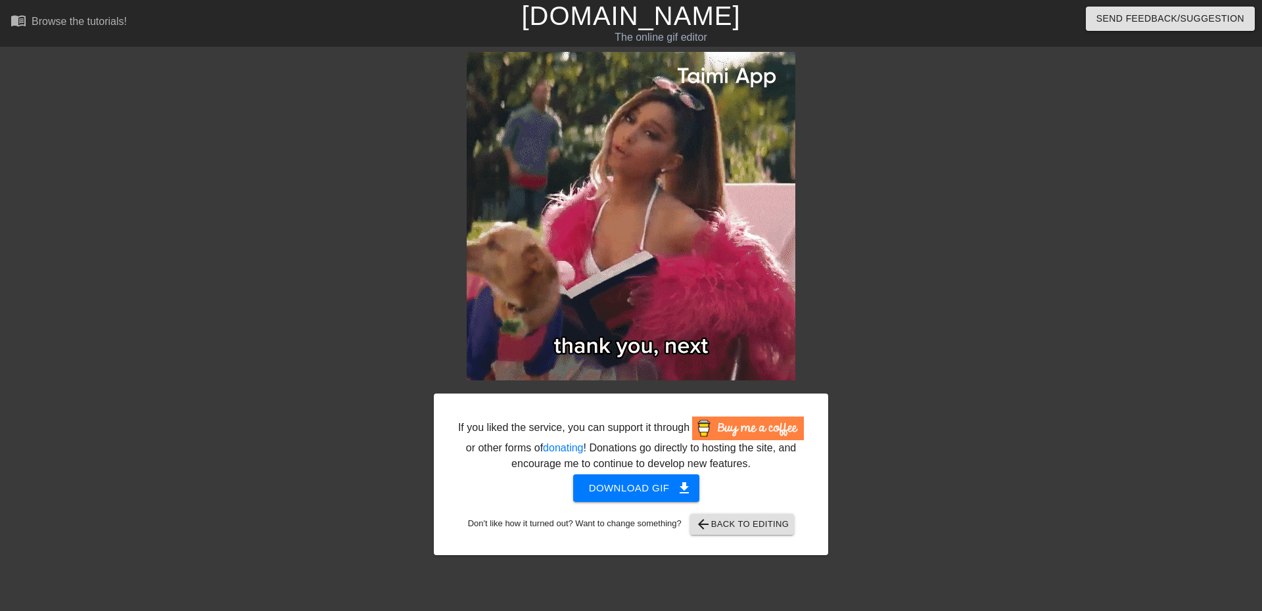 Image resolution: width=1262 pixels, height=611 pixels. What do you see at coordinates (631, 487) in the screenshot?
I see `a: Download gif` at bounding box center [631, 487].